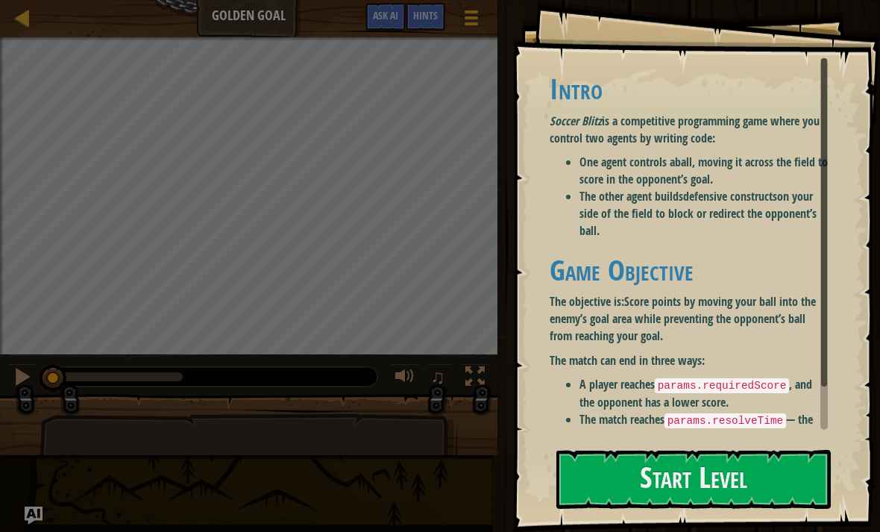 This screenshot has width=880, height=532. I want to click on li: The match reaches — the player with the higher score wins., so click(703, 428).